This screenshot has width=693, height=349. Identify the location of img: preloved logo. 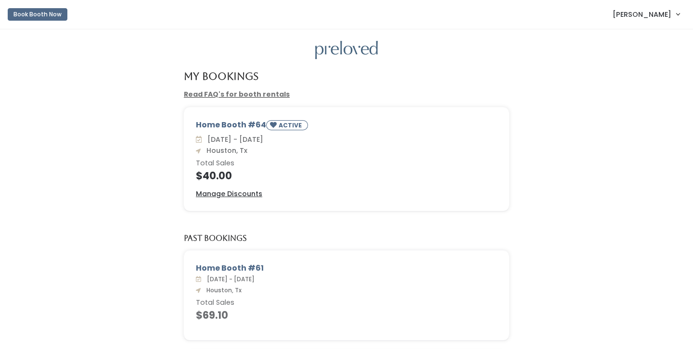
(346, 50).